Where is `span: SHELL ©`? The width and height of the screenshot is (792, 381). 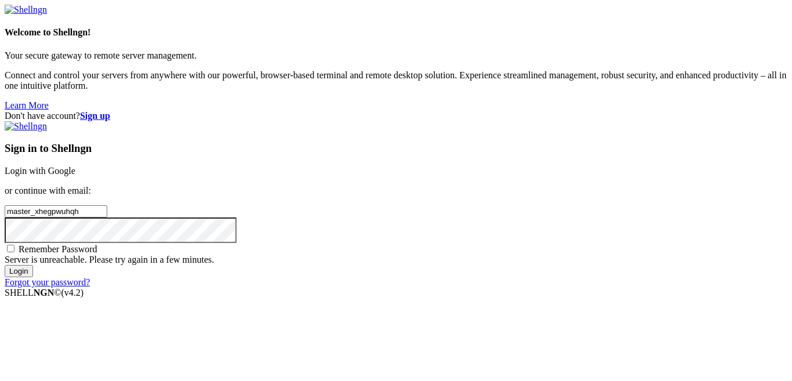
span: SHELL © is located at coordinates (44, 292).